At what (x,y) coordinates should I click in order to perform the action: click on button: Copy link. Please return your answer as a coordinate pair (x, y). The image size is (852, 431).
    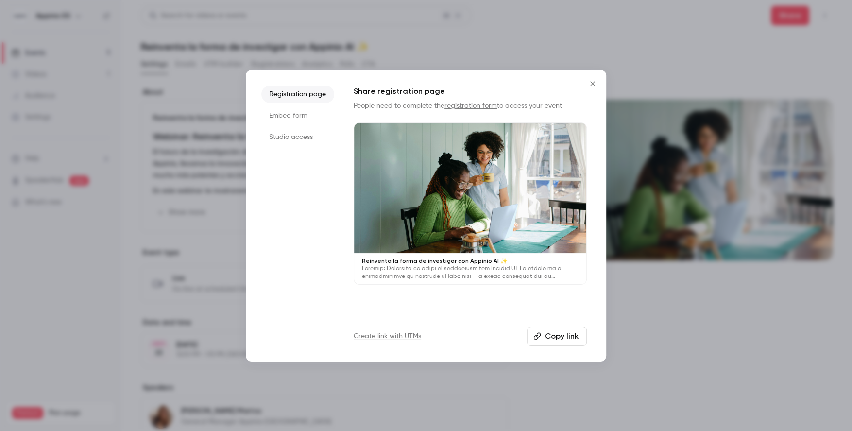
    Looking at the image, I should click on (556, 336).